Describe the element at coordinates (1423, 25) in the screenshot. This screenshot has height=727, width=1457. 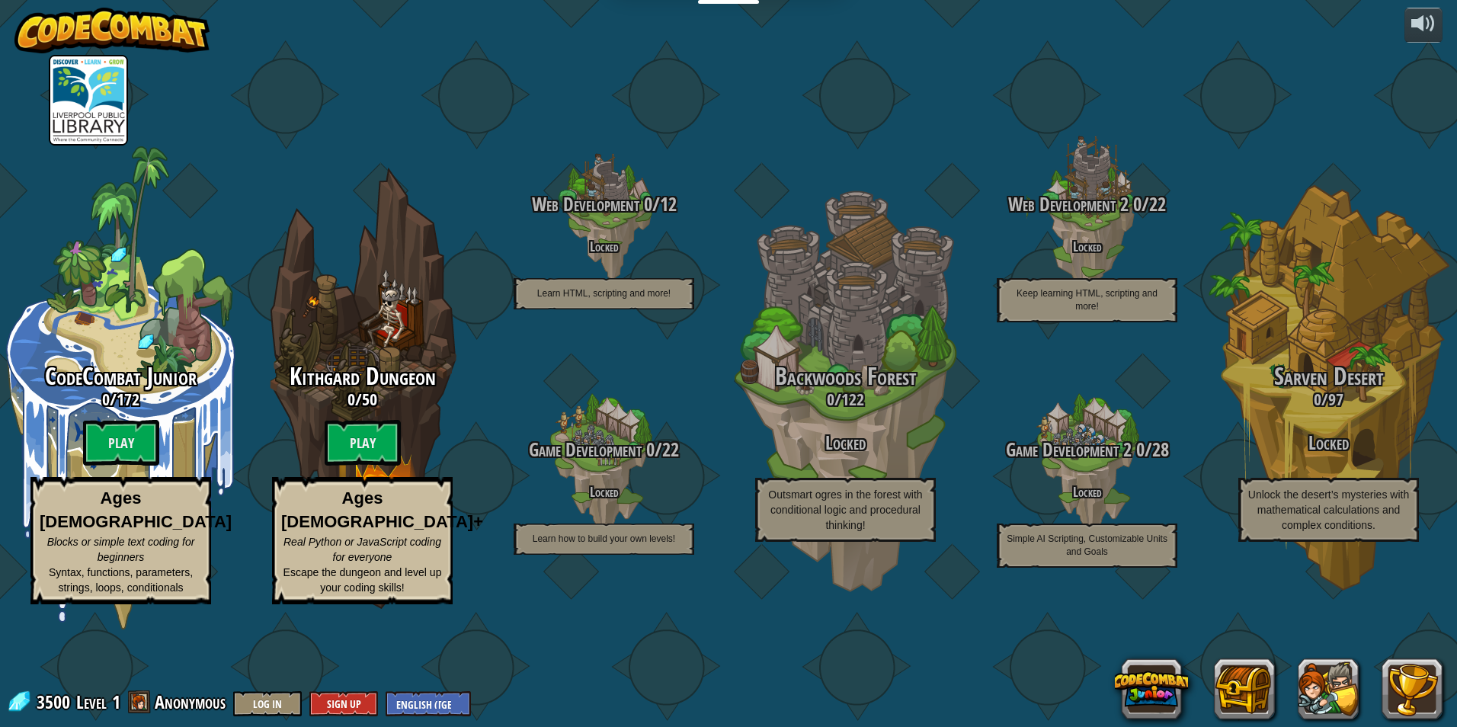
I see `button: Adjust volume` at that location.